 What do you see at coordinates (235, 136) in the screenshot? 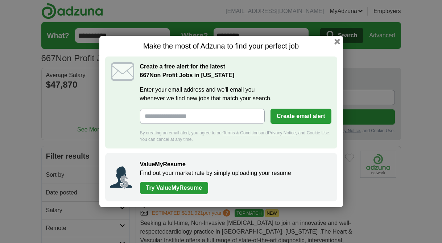
I see `div: By creating an email alert, you agree to our and , and Cookie Use. You can cancel at any time.` at bounding box center [235, 136].